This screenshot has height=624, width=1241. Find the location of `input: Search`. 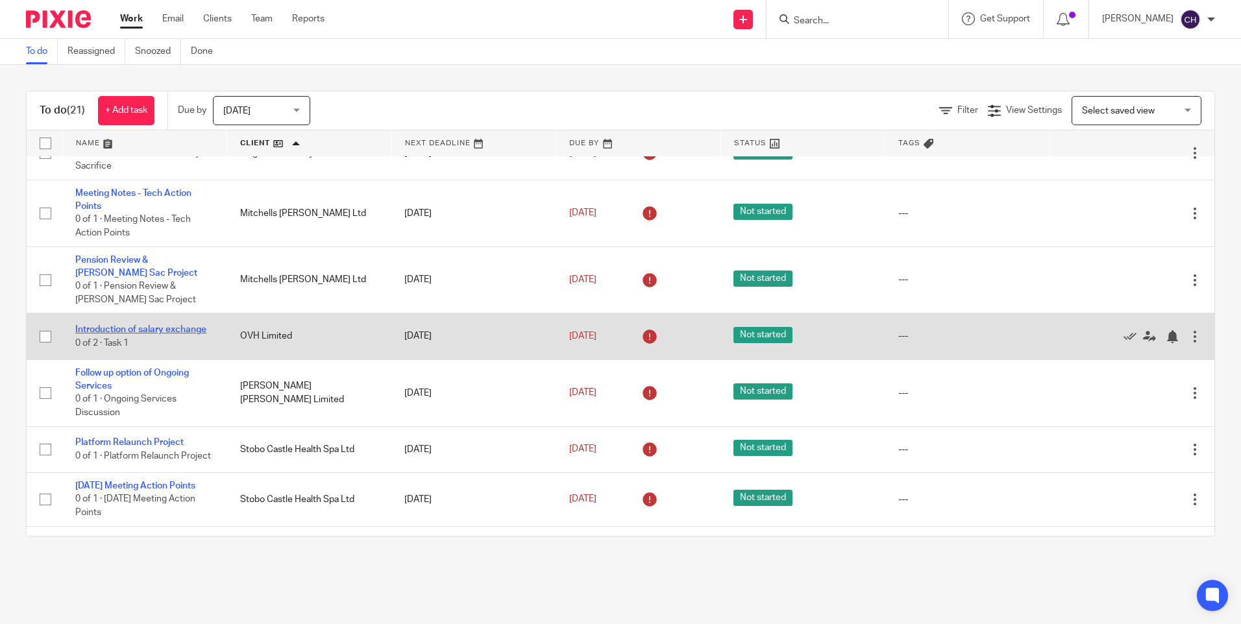

input: Search is located at coordinates (851, 21).